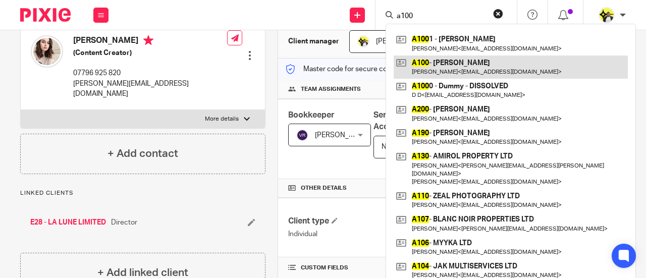 The width and height of the screenshot is (646, 278). What do you see at coordinates (148, 40) in the screenshot?
I see `i: Primary` at bounding box center [148, 40].